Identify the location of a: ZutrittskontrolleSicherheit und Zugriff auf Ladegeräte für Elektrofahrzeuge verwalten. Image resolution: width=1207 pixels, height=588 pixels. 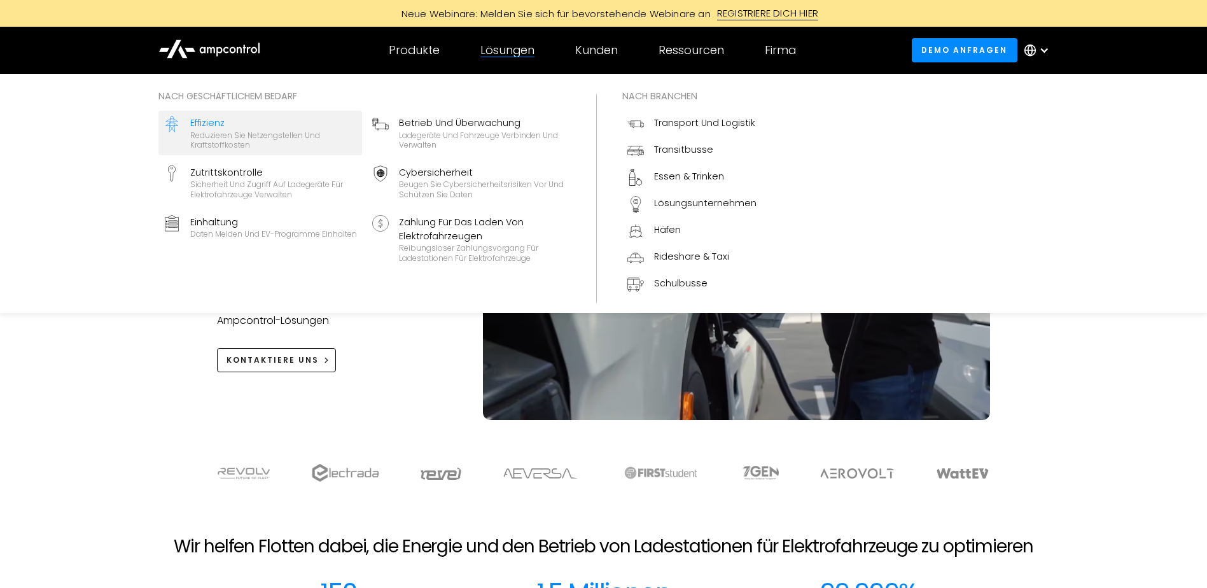
(260, 183).